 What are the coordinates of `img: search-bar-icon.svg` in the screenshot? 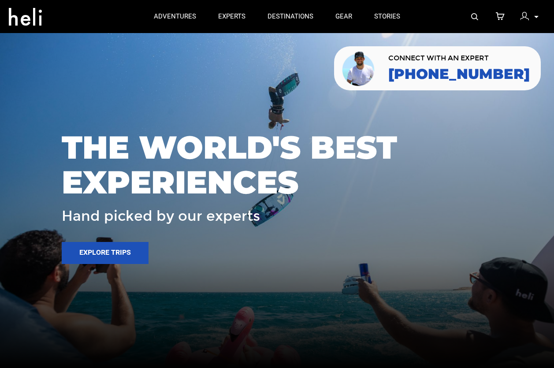 It's located at (475, 17).